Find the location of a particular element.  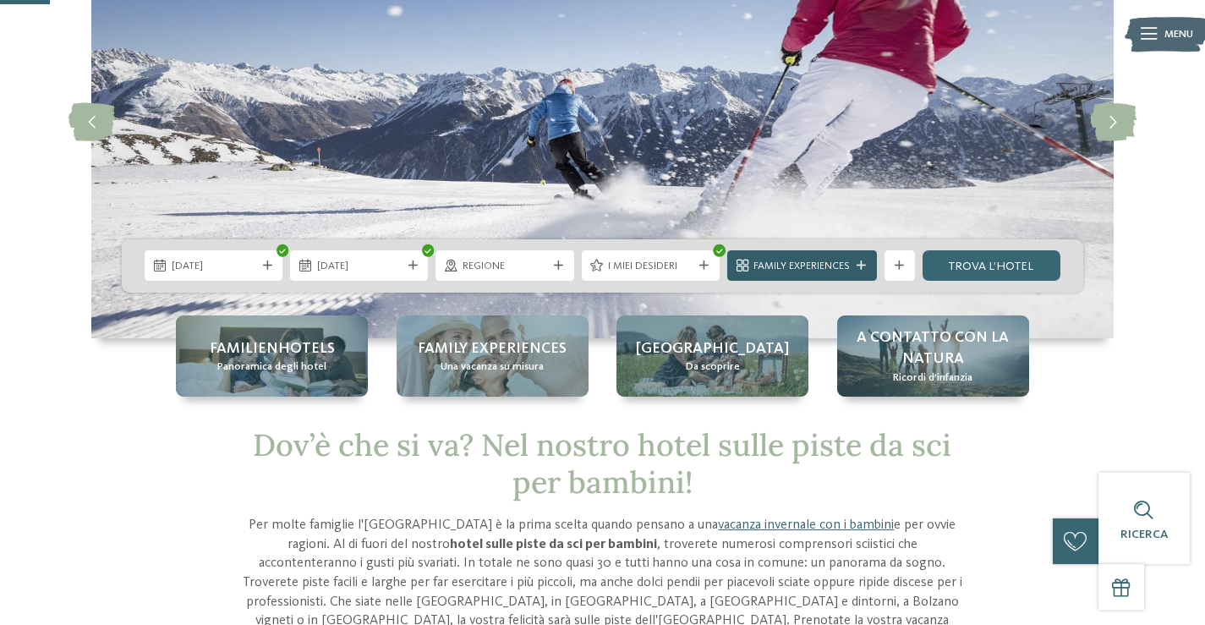

span: A contatto con la natura is located at coordinates (933, 348).